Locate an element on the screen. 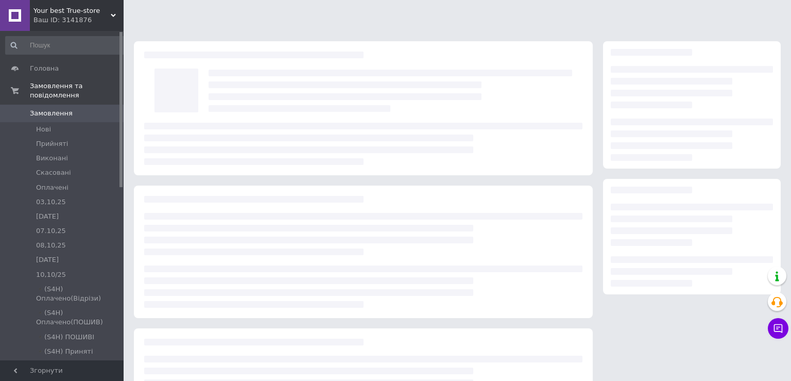 The width and height of the screenshot is (791, 381). span: 10,10/25 is located at coordinates (51, 274).